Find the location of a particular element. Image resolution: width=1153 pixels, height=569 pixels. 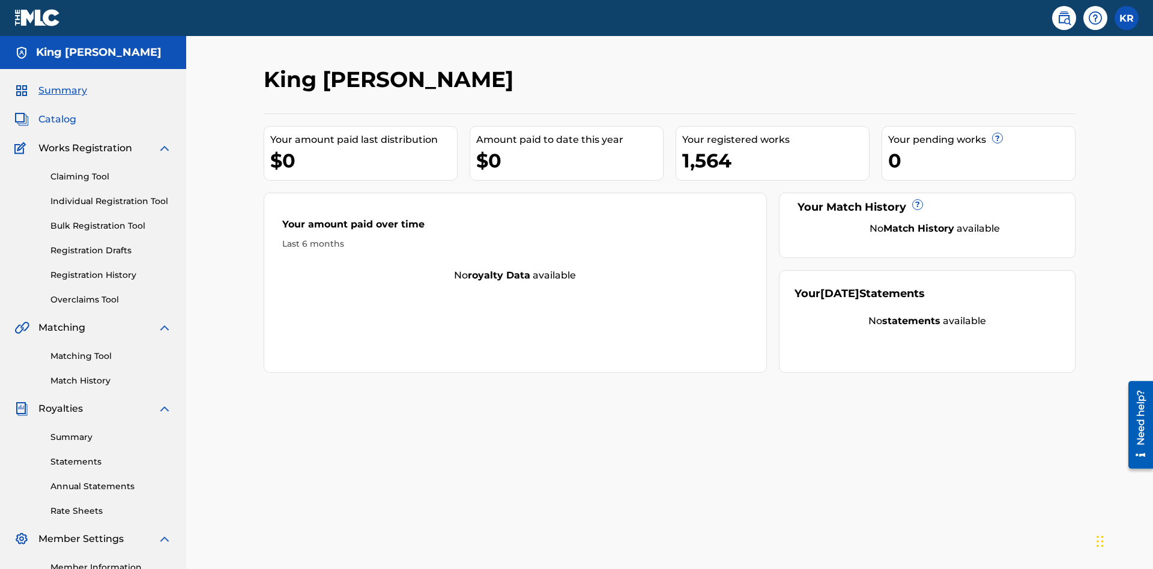

div: Your Statements is located at coordinates (859, 294).